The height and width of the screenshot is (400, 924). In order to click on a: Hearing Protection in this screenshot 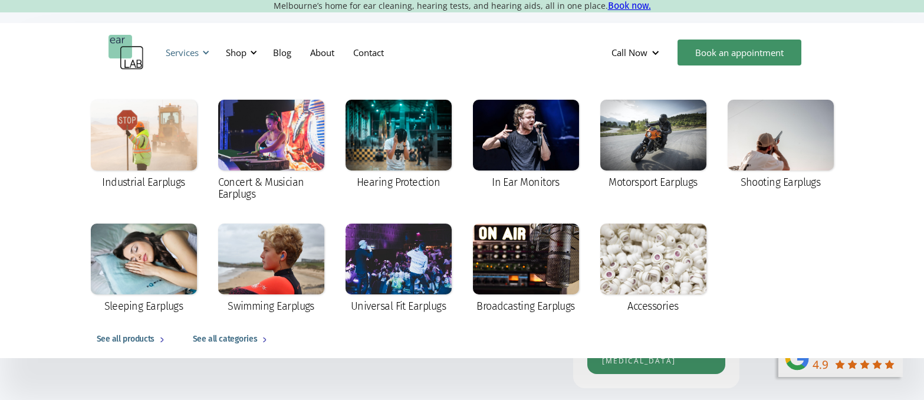, I will do `click(398, 145)`.